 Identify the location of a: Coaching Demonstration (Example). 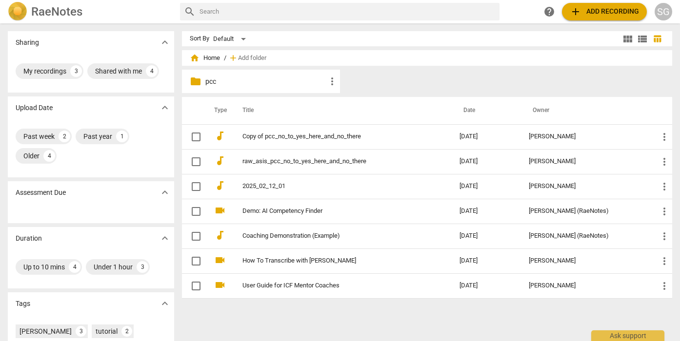
(334, 236).